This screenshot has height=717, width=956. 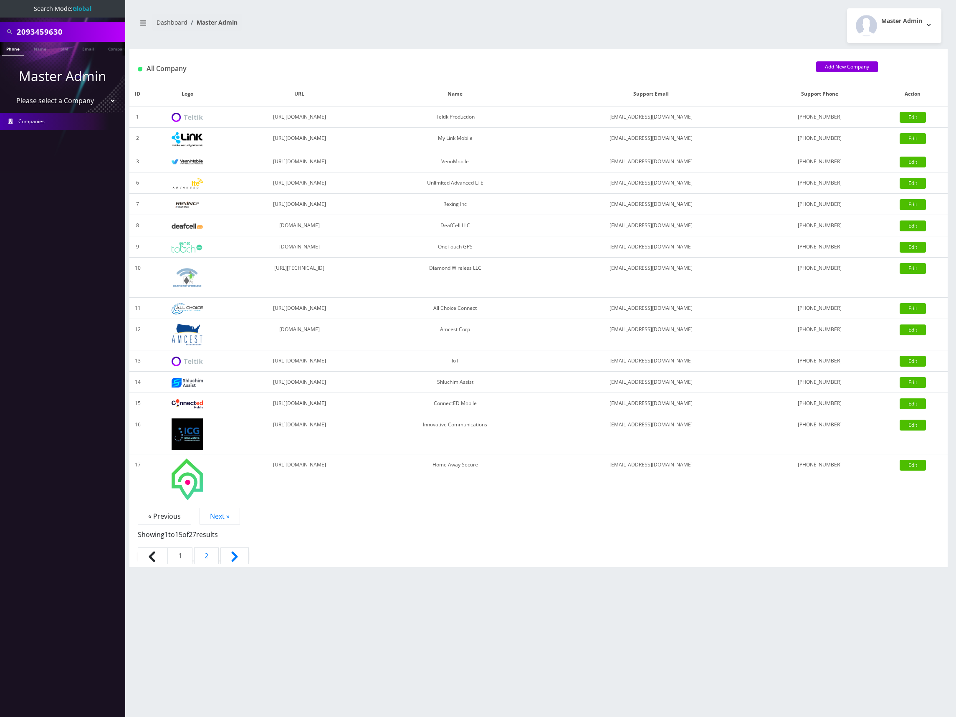 I want to click on a: Name, so click(x=40, y=48).